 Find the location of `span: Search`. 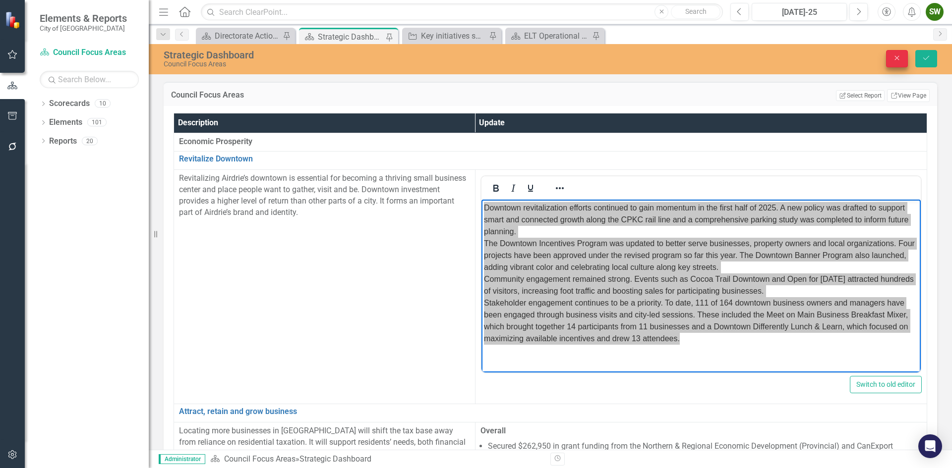

span: Search is located at coordinates (696, 11).